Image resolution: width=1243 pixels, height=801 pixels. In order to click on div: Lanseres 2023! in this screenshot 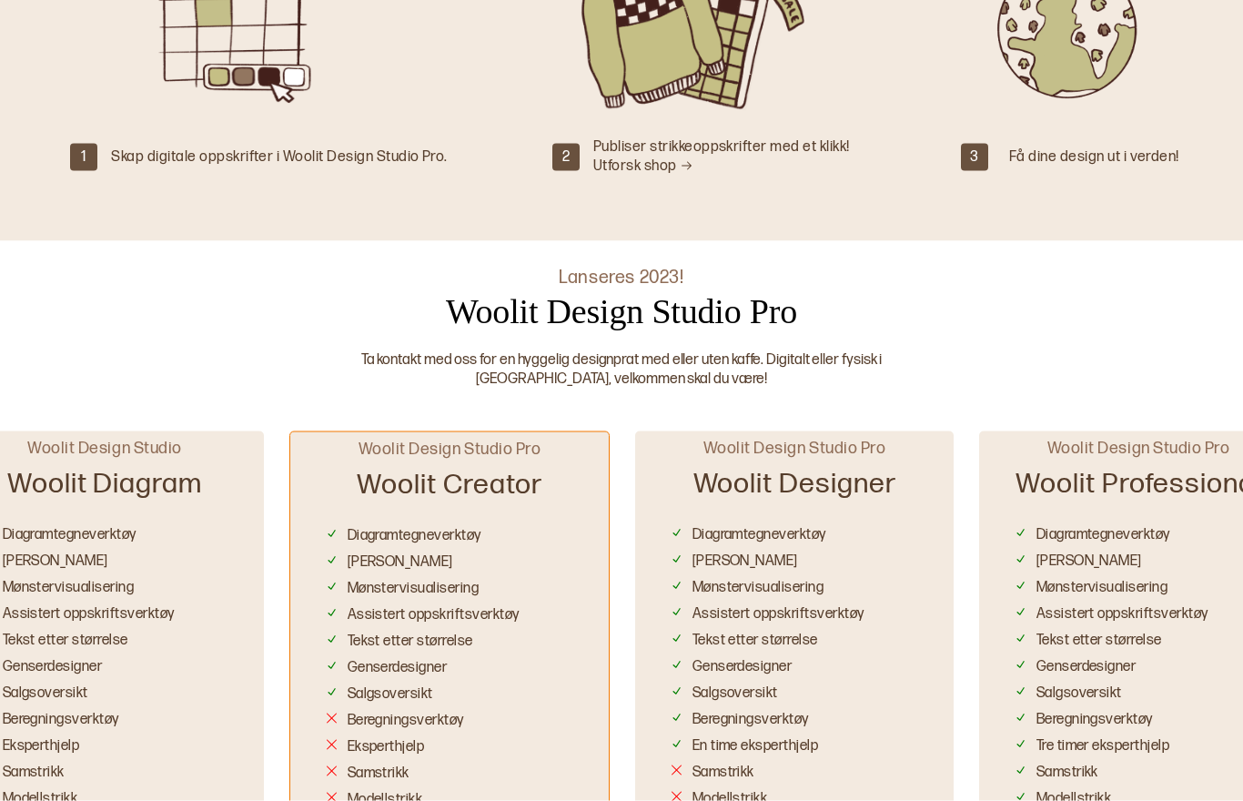, I will do `click(621, 278)`.